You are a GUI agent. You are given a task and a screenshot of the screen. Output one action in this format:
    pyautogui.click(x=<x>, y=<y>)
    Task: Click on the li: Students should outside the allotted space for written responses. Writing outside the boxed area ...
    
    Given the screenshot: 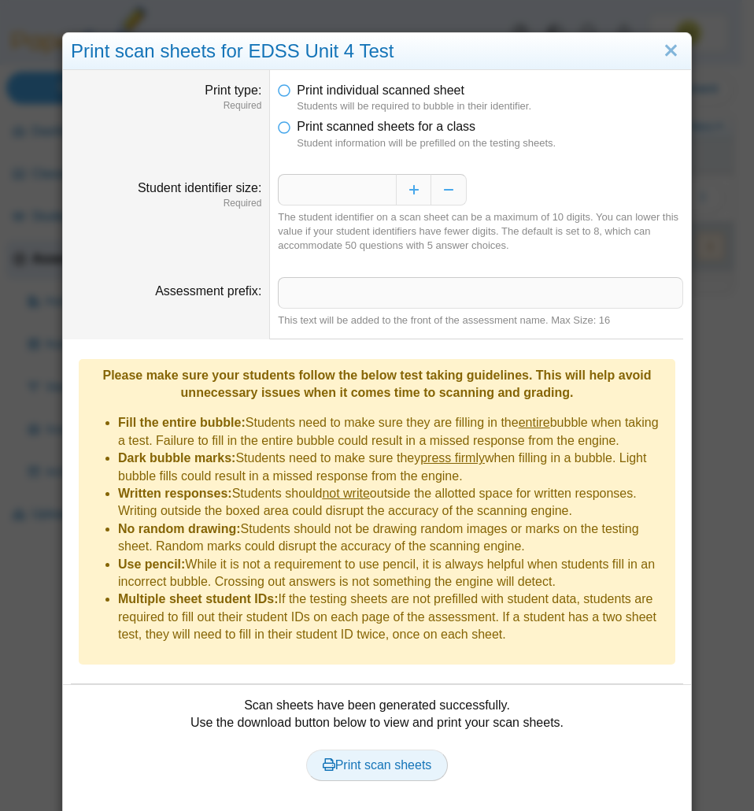 What is the action you would take?
    pyautogui.click(x=393, y=502)
    